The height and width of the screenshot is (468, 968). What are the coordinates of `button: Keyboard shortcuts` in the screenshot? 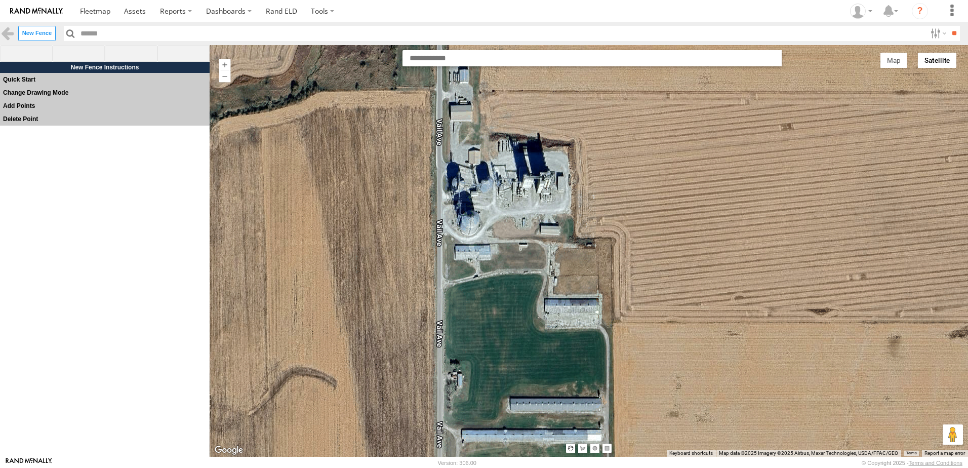 It's located at (691, 453).